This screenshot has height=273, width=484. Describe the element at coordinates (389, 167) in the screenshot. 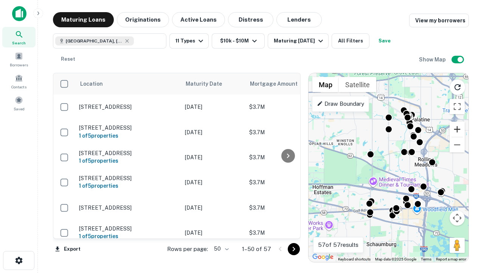

I see `div: 0 0` at that location.